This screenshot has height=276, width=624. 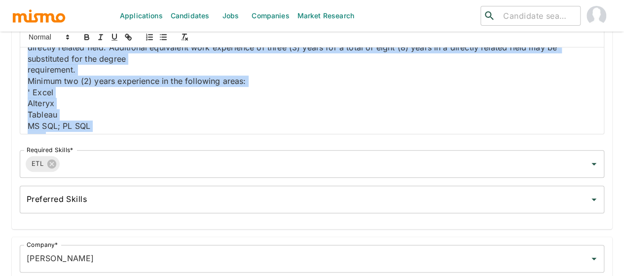 I want to click on label: Company*, so click(x=42, y=244).